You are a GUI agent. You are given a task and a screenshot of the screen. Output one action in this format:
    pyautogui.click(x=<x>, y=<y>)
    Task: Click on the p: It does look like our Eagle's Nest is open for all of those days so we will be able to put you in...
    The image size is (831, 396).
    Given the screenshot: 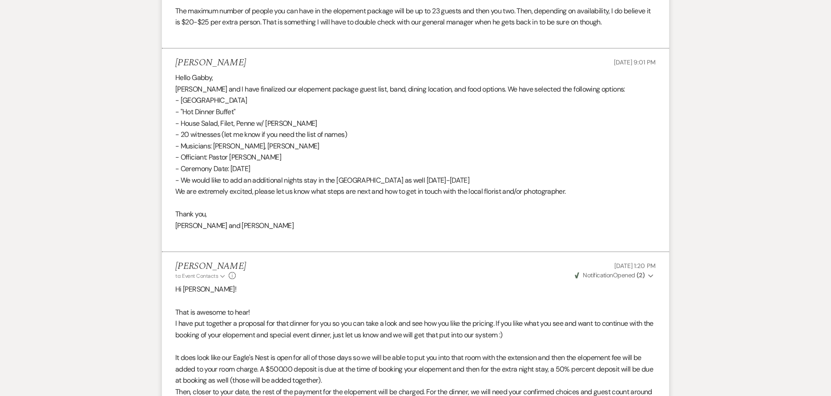 What is the action you would take?
    pyautogui.click(x=415, y=369)
    